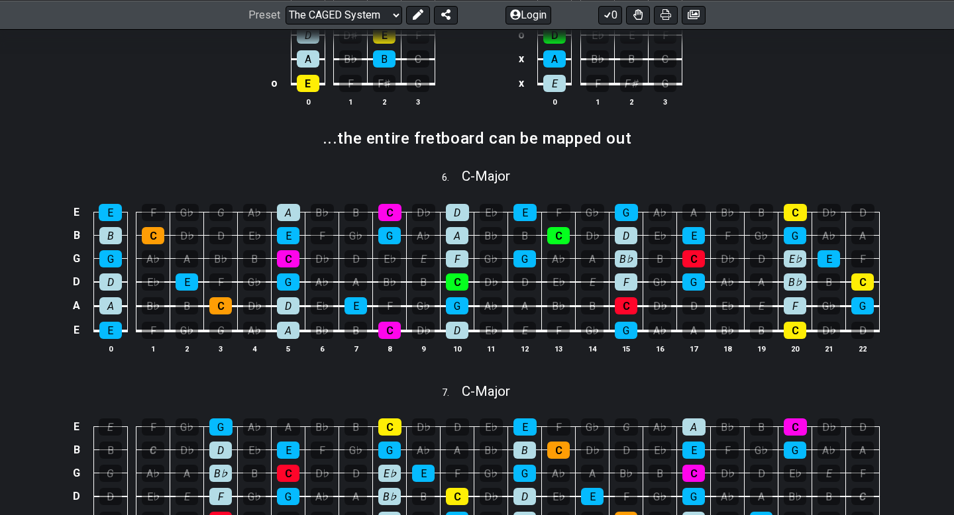 The height and width of the screenshot is (515, 954). I want to click on td: x, so click(521, 83).